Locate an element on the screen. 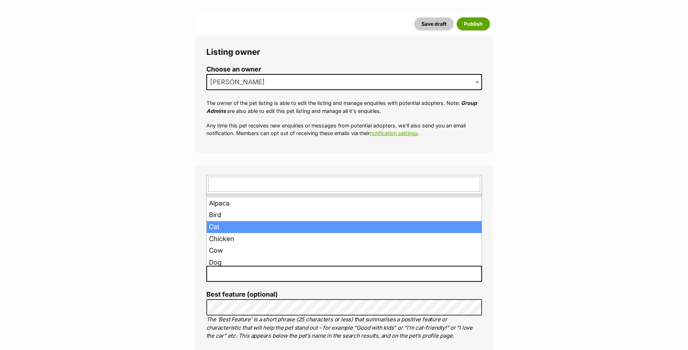  li: Cat is located at coordinates (344, 227).